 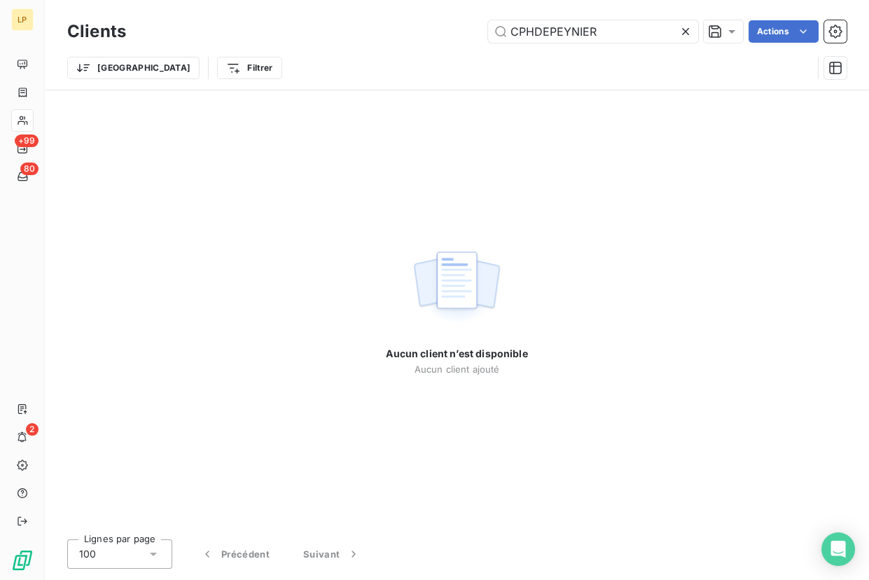 I want to click on button: Suivant, so click(x=332, y=554).